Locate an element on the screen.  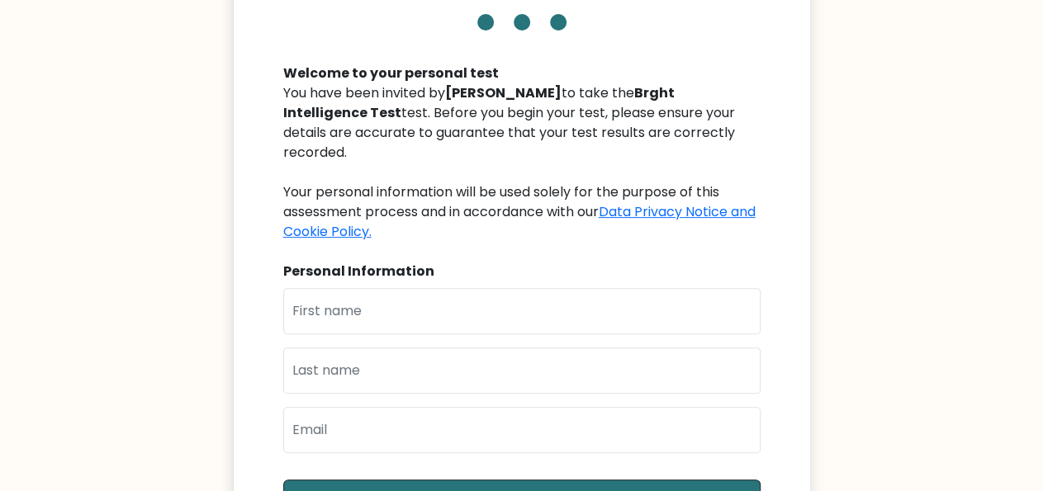
b: Brght Intelligence Test is located at coordinates (479, 102).